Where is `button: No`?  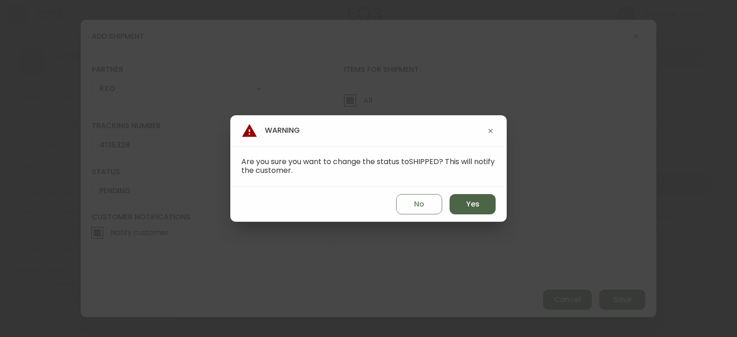 button: No is located at coordinates (419, 204).